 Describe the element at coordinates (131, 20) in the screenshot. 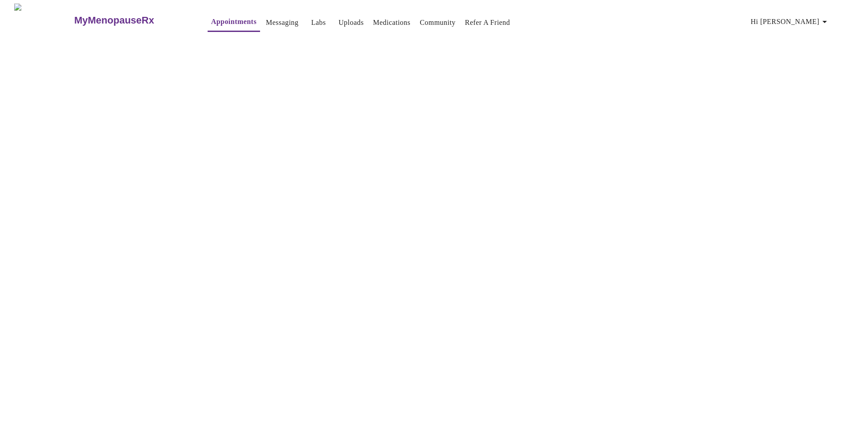

I see `a: MyMenopauseRx` at that location.